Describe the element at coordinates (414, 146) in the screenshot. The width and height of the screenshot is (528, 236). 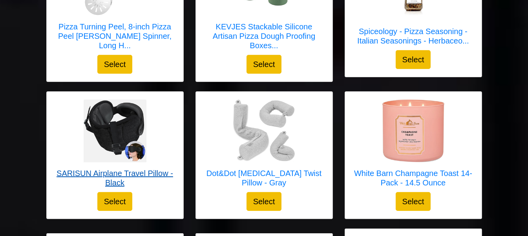
I see `a: White Barn Champagne Toast 14-Pack - 14.5 Ounce White Barn Champagne Toast 14-Pack - 14.5 Ounce` at that location.